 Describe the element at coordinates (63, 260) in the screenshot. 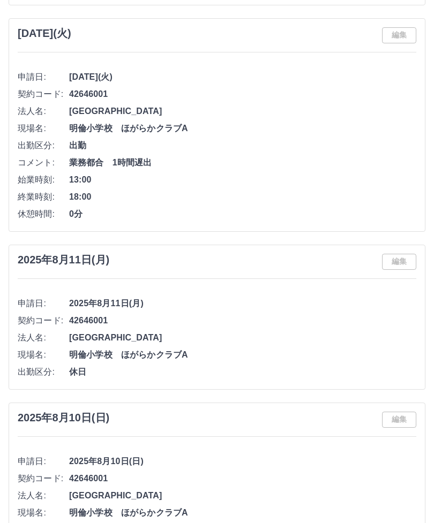

I see `h3: 2025年8月11日(月)` at that location.